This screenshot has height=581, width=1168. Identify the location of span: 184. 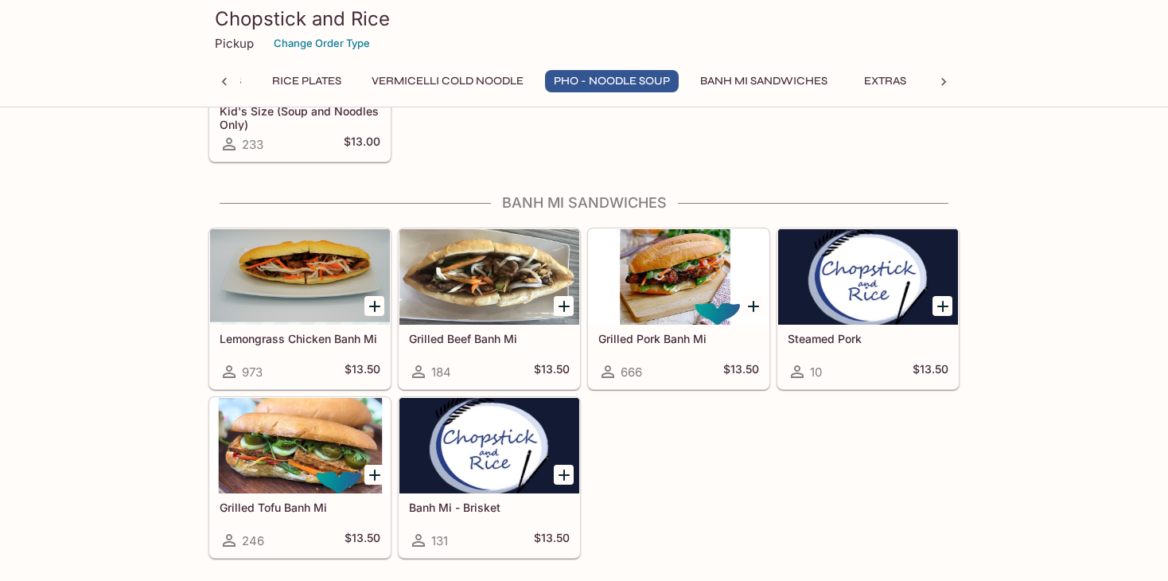
(441, 372).